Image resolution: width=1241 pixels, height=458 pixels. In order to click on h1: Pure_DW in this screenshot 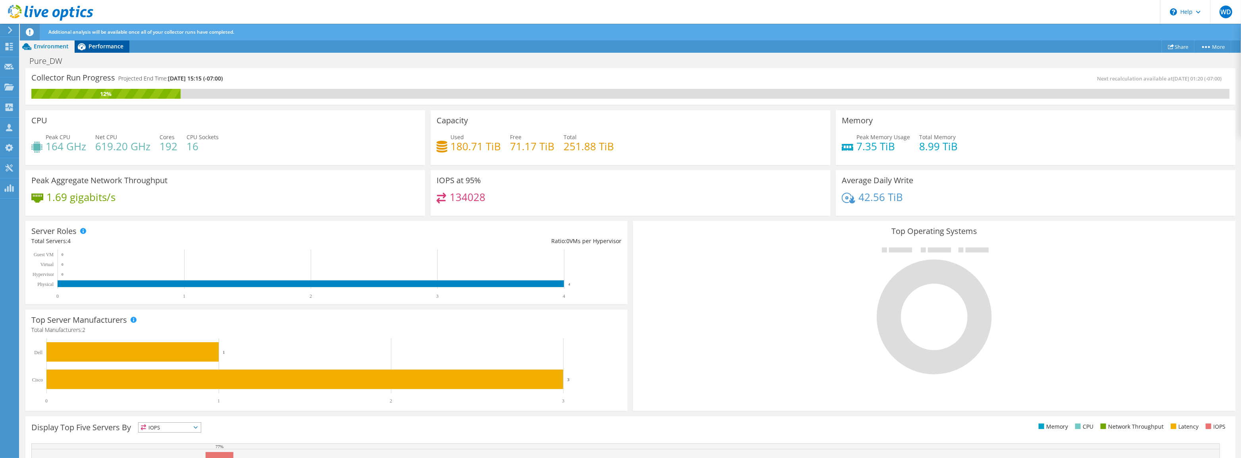, I will do `click(50, 61)`.